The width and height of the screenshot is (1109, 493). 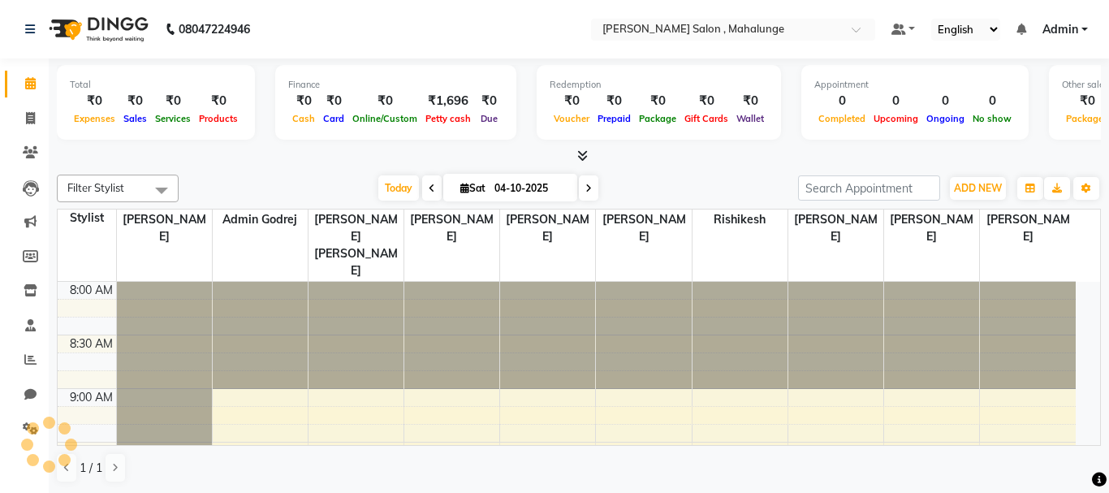 What do you see at coordinates (1060, 29) in the screenshot?
I see `span: Admin` at bounding box center [1060, 29].